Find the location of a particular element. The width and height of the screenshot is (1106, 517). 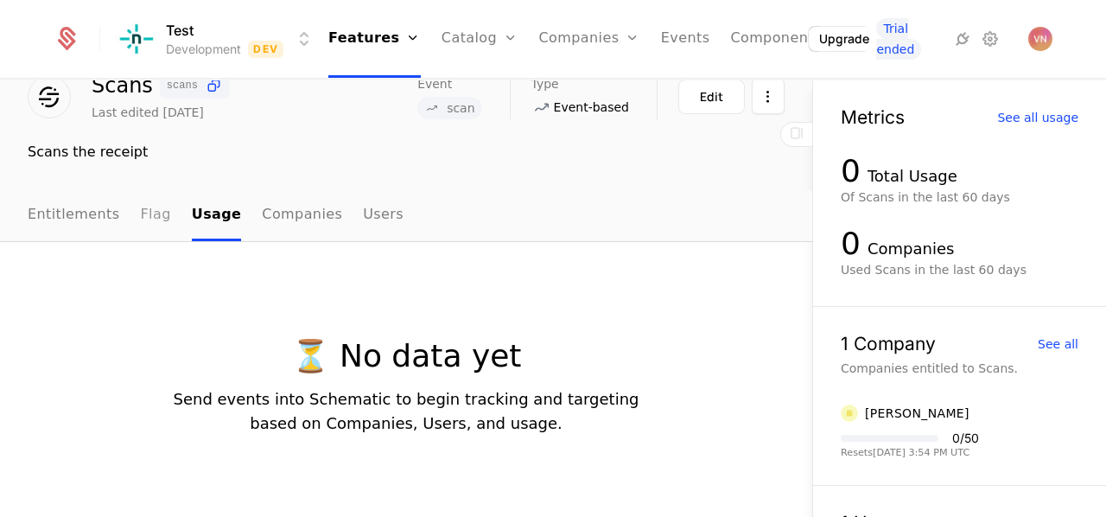

a: Trial ended is located at coordinates (910, 39).